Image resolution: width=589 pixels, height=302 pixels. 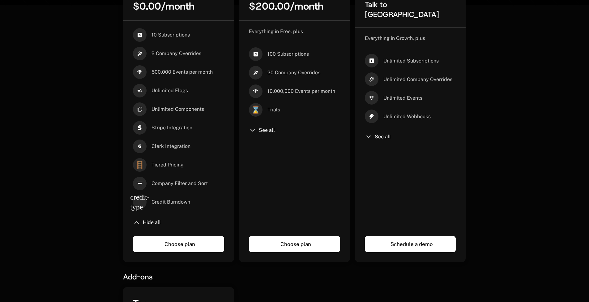 What do you see at coordinates (152, 222) in the screenshot?
I see `span: Hide all` at bounding box center [152, 222].